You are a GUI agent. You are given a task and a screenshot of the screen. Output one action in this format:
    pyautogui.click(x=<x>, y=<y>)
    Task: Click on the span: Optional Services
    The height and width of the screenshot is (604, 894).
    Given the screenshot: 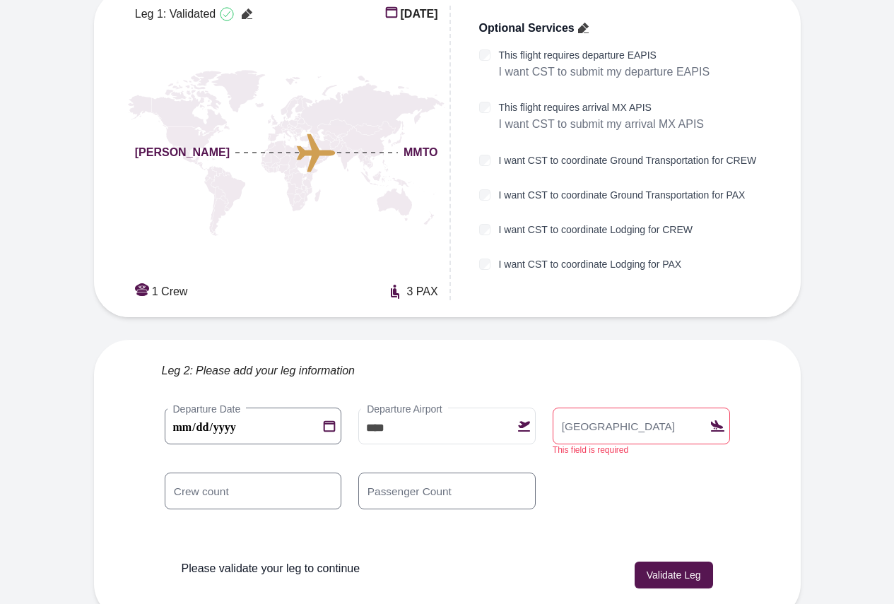 What is the action you would take?
    pyautogui.click(x=526, y=28)
    